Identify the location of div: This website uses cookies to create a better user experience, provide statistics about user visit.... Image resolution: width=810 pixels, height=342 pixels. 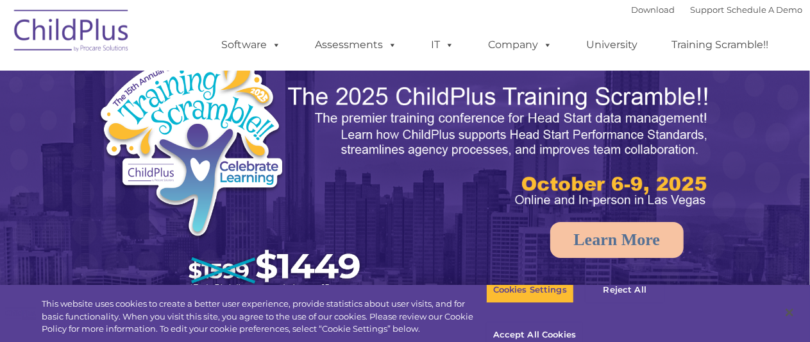
(263, 316).